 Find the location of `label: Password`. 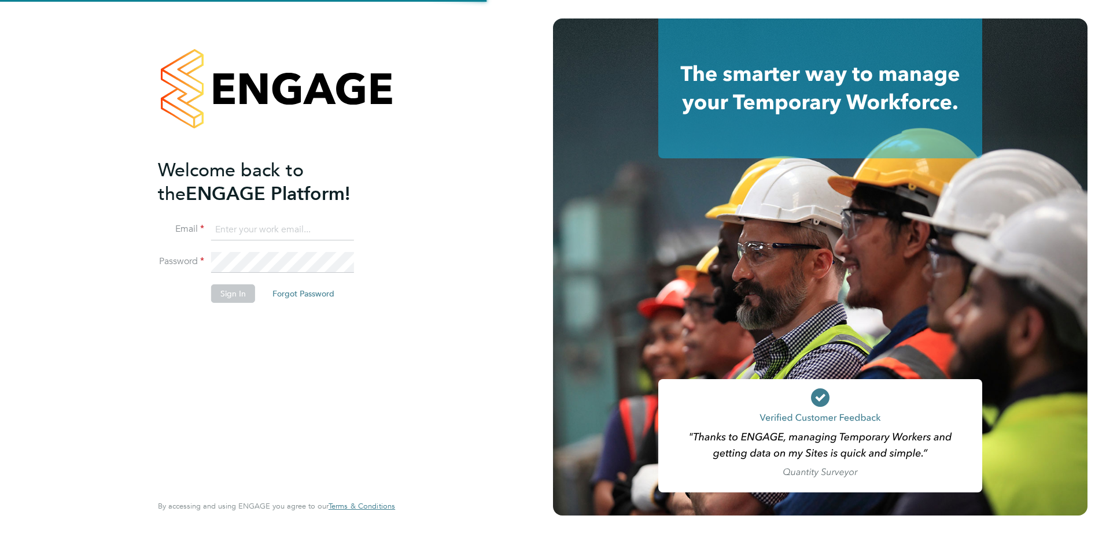

label: Password is located at coordinates (181, 261).